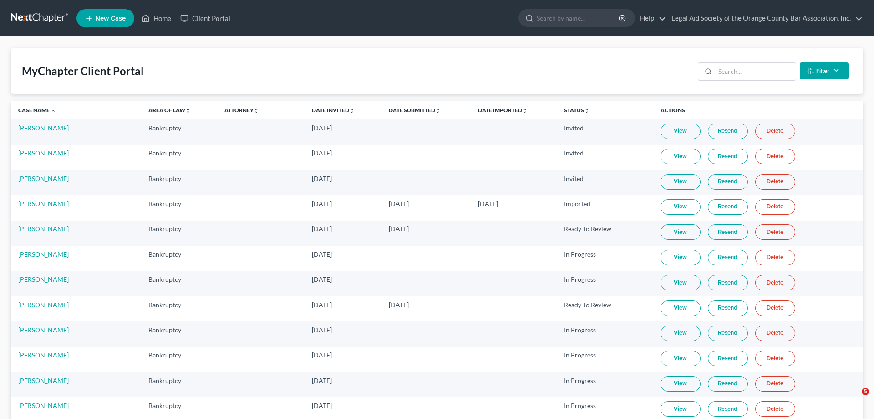  What do you see at coordinates (83, 71) in the screenshot?
I see `div: MyChapter Client Portal` at bounding box center [83, 71].